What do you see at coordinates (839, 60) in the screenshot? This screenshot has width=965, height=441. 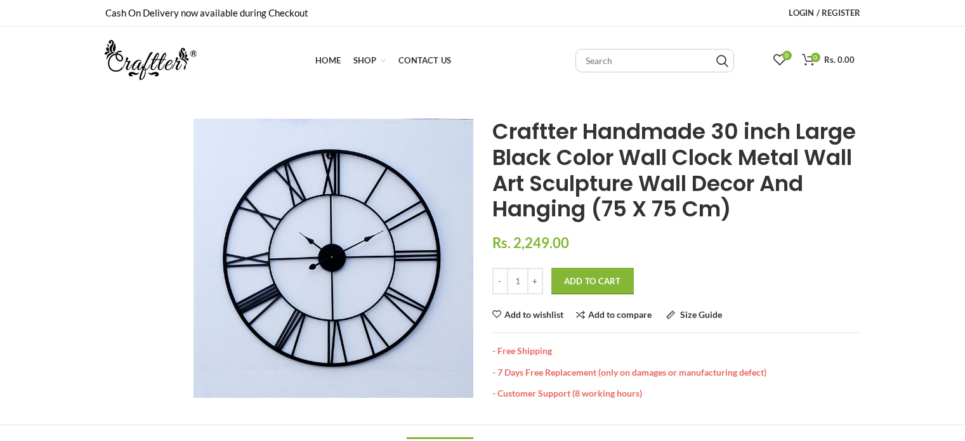 I see `span: Rs. 0.00` at bounding box center [839, 60].